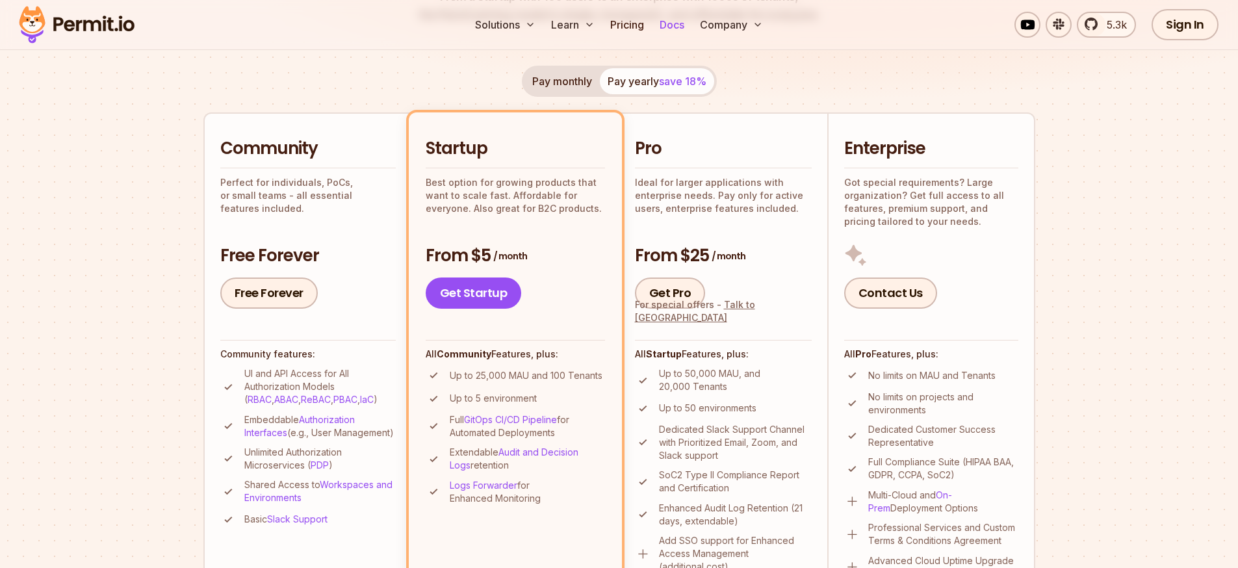 This screenshot has height=568, width=1238. Describe the element at coordinates (932, 149) in the screenshot. I see `h2: Enterprise` at that location.